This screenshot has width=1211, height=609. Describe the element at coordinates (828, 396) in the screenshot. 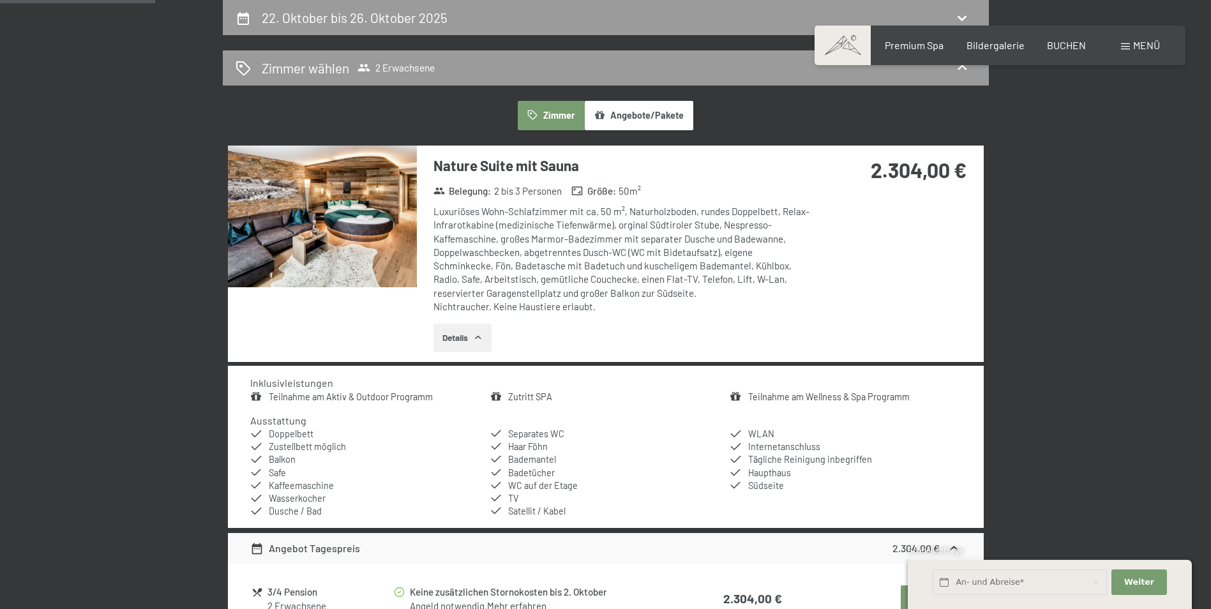

I see `a: Teilnahme am Wellness & Spa Programm` at that location.